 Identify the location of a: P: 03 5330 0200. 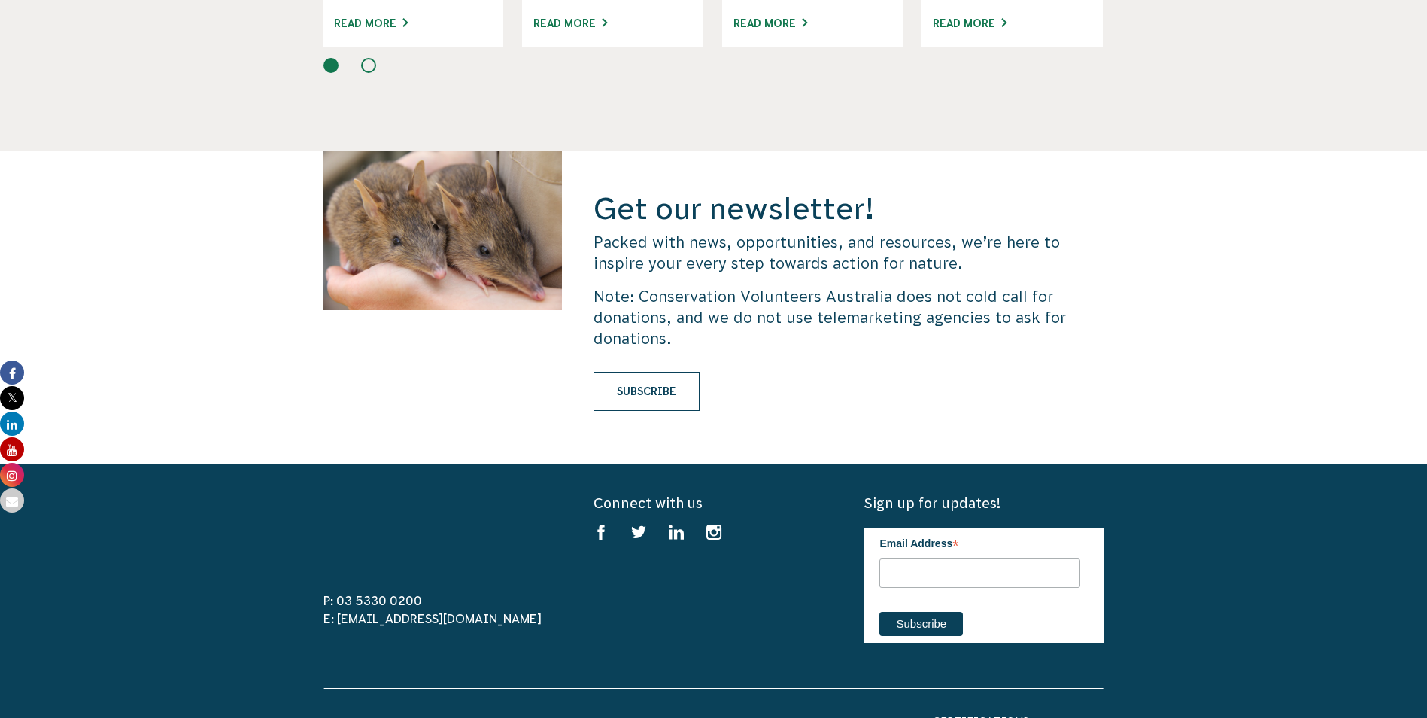
(372, 600).